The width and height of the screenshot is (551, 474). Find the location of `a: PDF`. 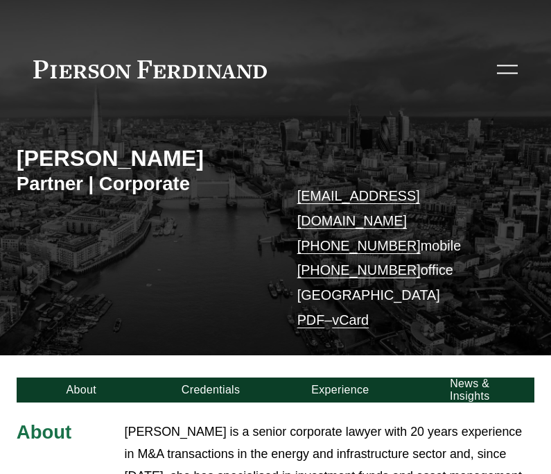

a: PDF is located at coordinates (311, 320).